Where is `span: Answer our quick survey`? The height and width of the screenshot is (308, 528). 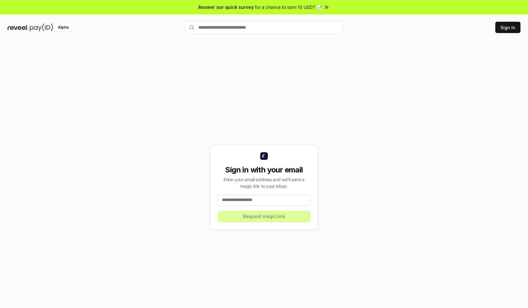
span: Answer our quick survey is located at coordinates (226, 7).